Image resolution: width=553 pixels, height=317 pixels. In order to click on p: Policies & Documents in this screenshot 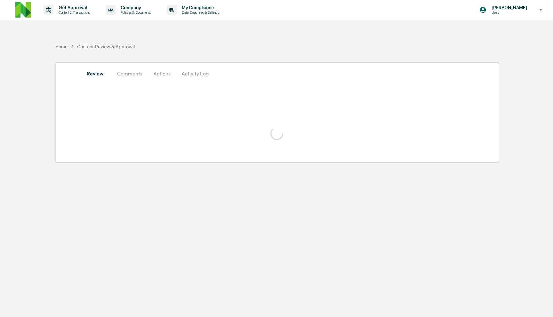, I will do `click(135, 12)`.